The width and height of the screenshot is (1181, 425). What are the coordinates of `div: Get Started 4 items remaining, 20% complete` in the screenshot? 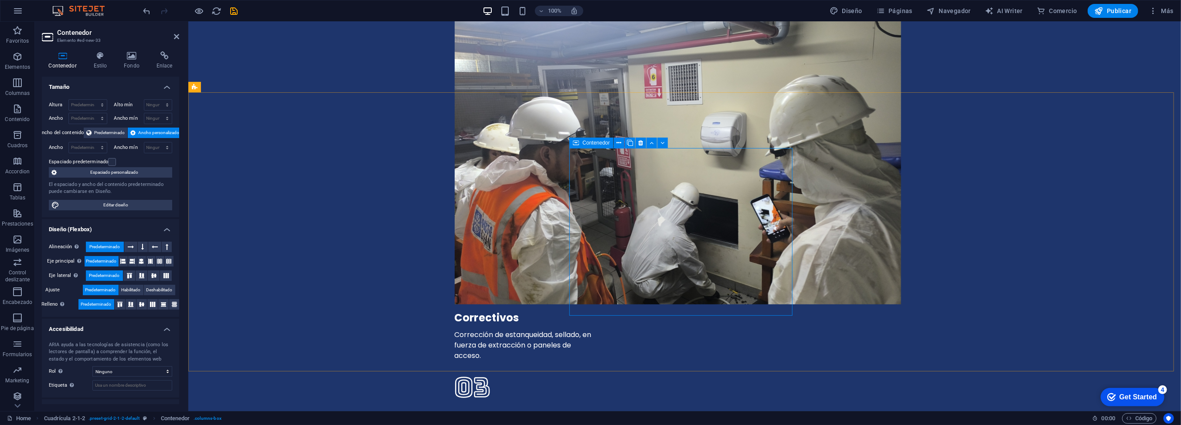 It's located at (39, 14).